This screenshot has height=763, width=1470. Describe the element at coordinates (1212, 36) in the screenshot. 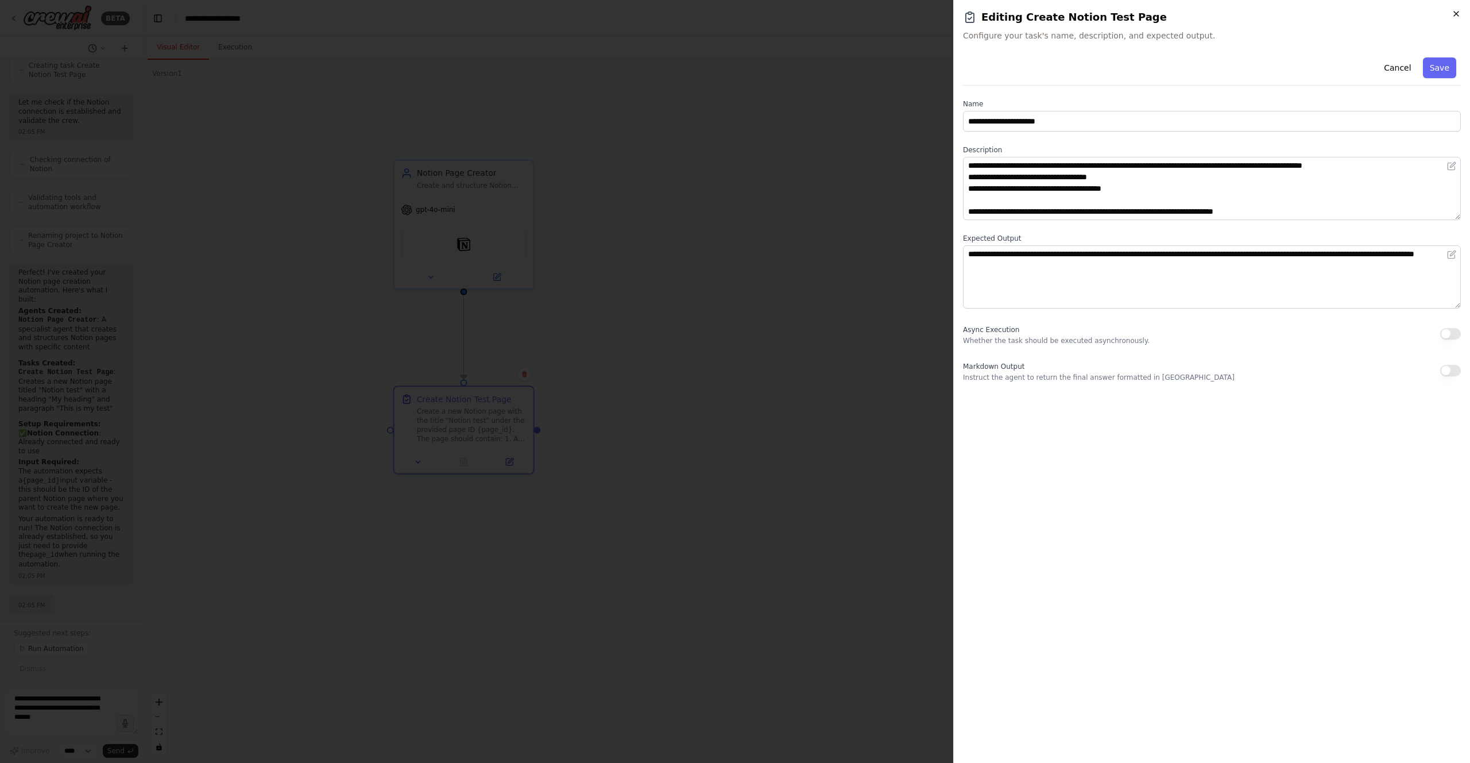

I see `span: Configure your task's name, description, and expected output.` at that location.